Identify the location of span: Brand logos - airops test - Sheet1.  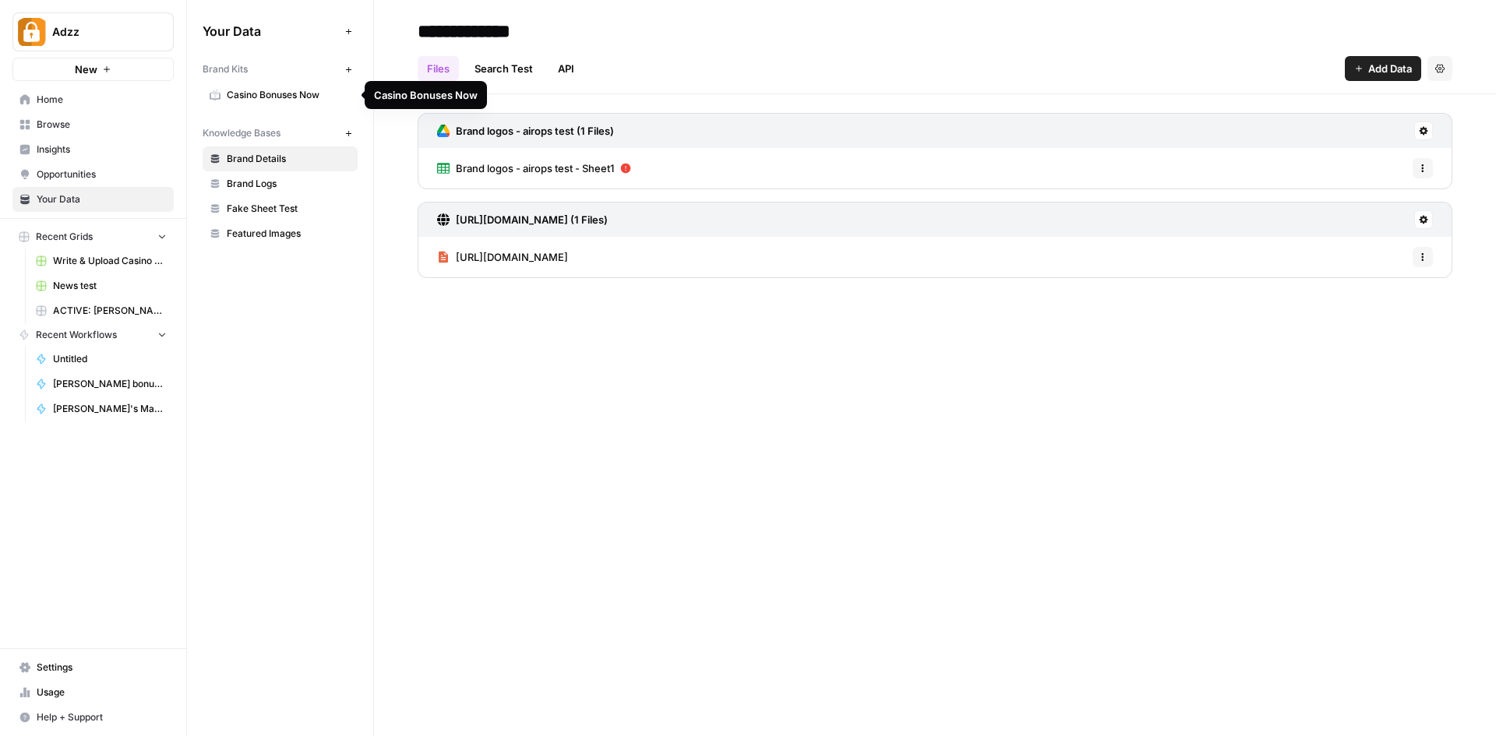
(535, 168).